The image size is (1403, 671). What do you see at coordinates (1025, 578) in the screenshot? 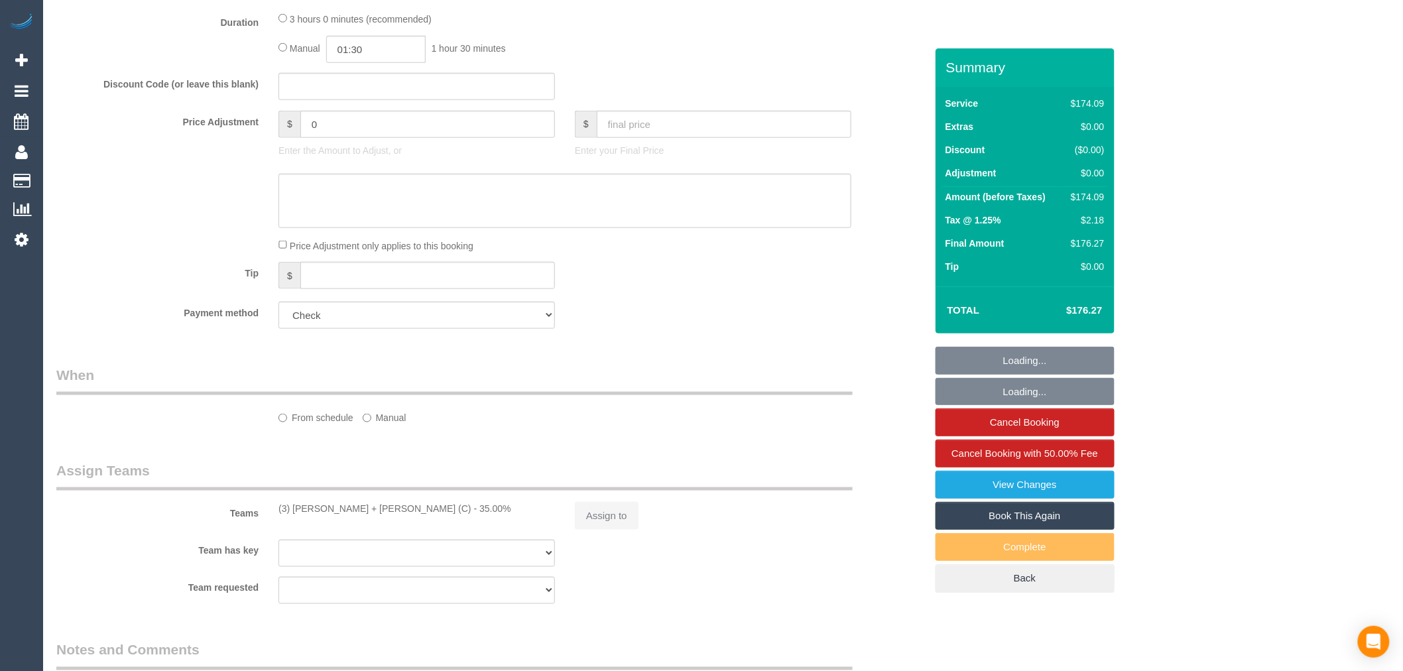
I see `a: Back` at bounding box center [1025, 578].